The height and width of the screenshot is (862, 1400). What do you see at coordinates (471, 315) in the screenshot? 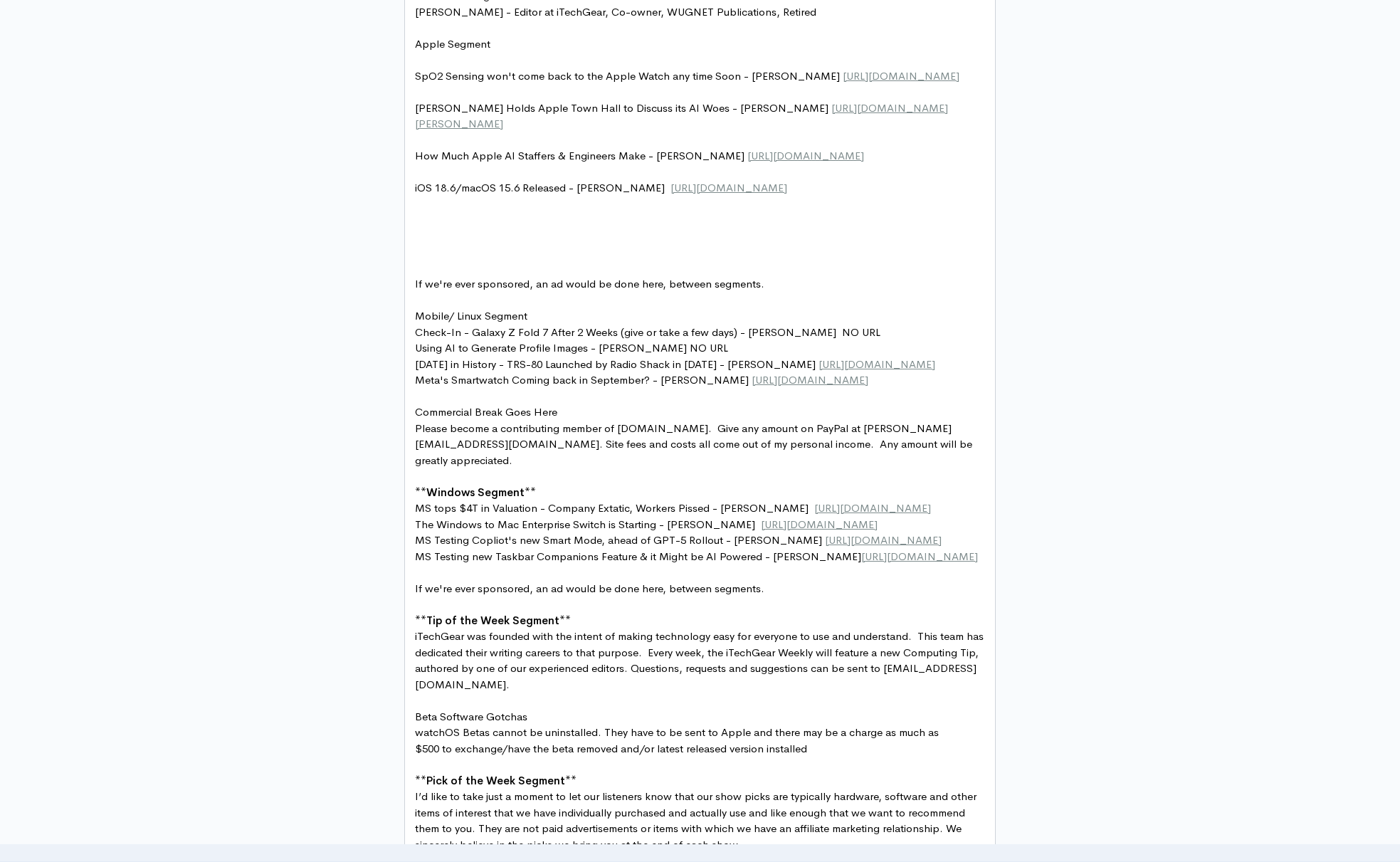
I see `span: Mobile/ Linux Segment` at bounding box center [471, 315].